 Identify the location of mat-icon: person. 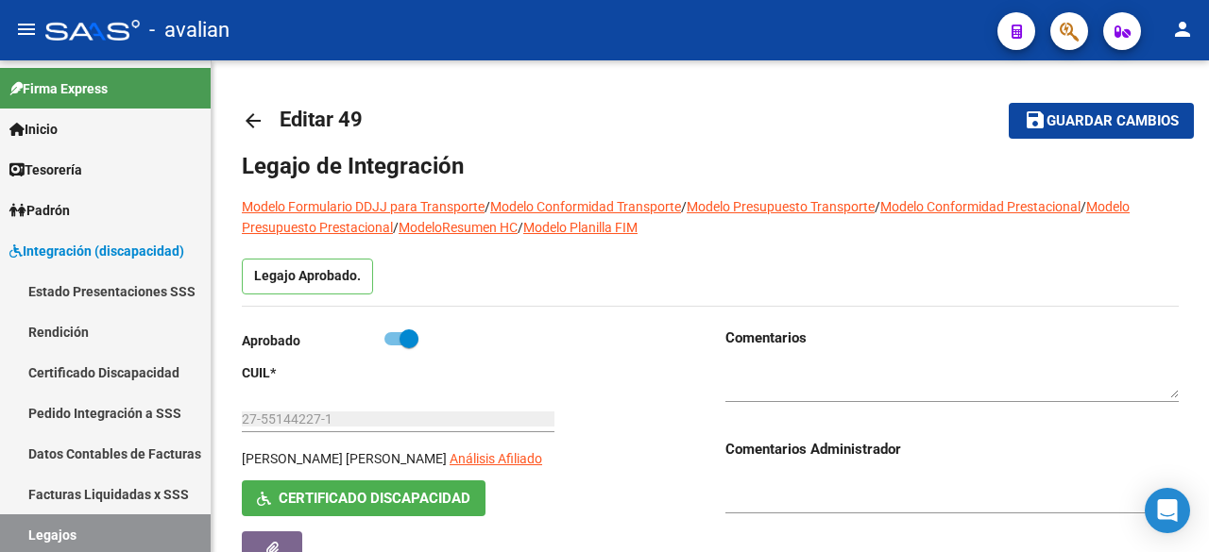
(1182, 29).